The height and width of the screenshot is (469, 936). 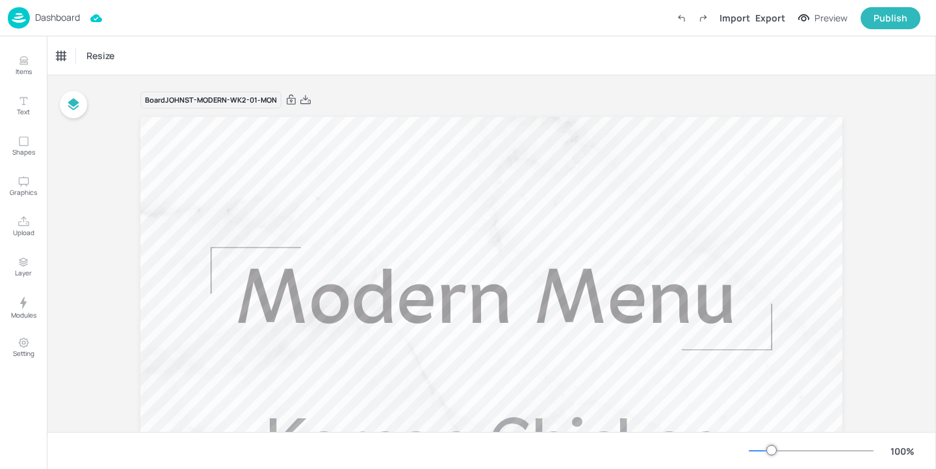 What do you see at coordinates (890, 18) in the screenshot?
I see `div: Publish` at bounding box center [890, 18].